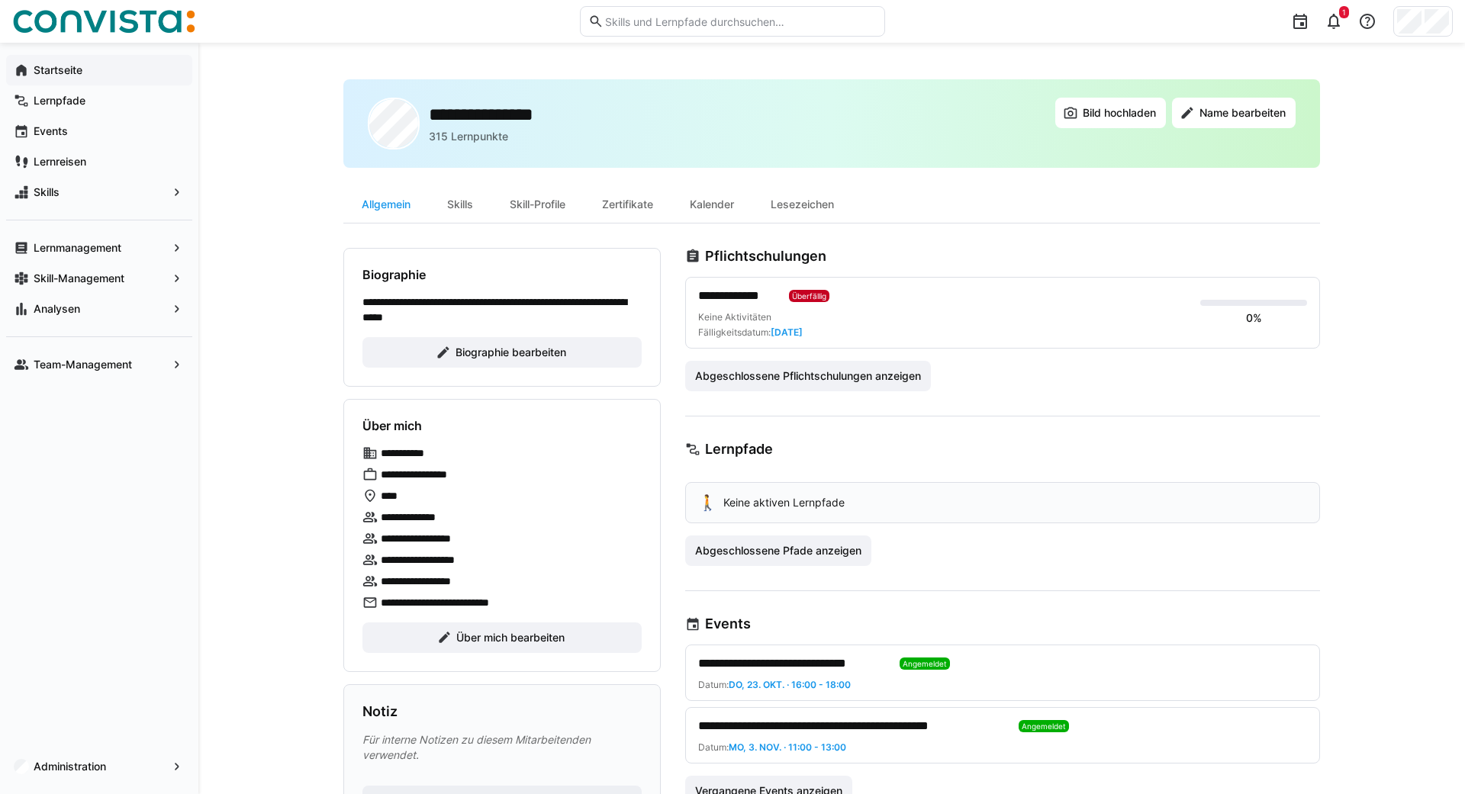 The image size is (1465, 794). What do you see at coordinates (728, 624) in the screenshot?
I see `h3: Events` at bounding box center [728, 624].